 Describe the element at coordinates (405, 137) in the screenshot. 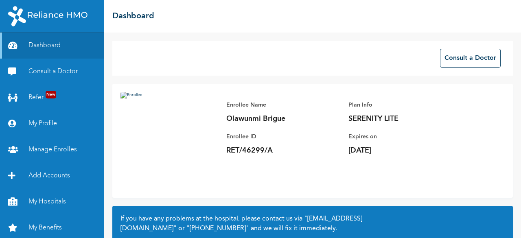

I see `p: Expires on` at that location.